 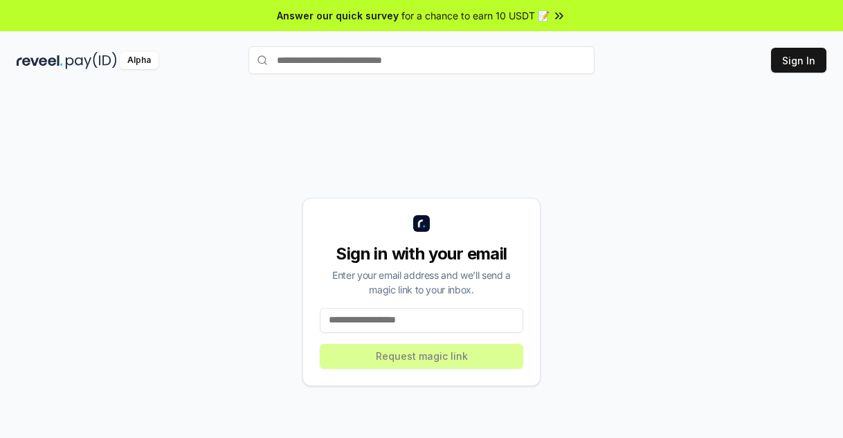 I want to click on span: Answer our quick survey, so click(x=338, y=15).